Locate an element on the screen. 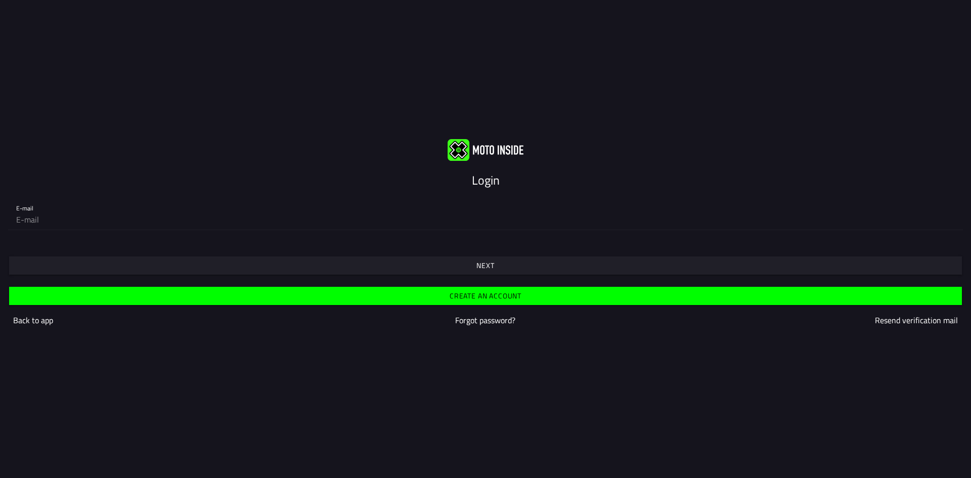 The height and width of the screenshot is (478, 971). ion-text: Login is located at coordinates (485, 180).